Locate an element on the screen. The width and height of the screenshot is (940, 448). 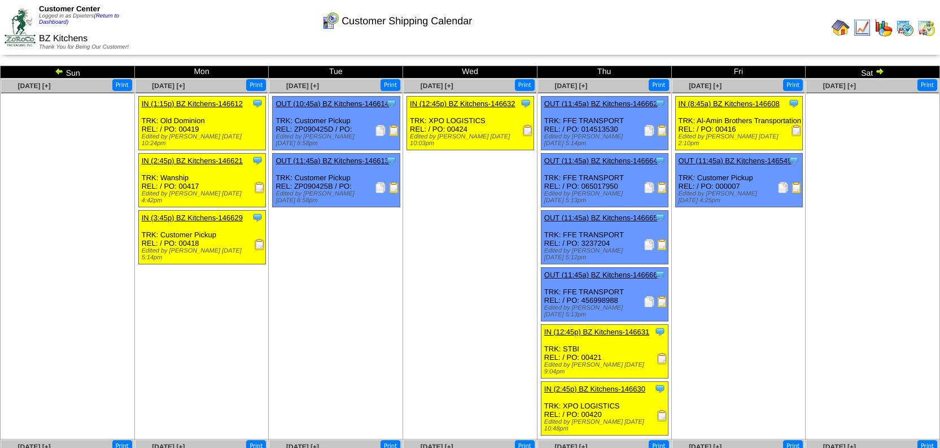
a: IN (12:45p) BZ Kitchens-146631 is located at coordinates (596, 331).